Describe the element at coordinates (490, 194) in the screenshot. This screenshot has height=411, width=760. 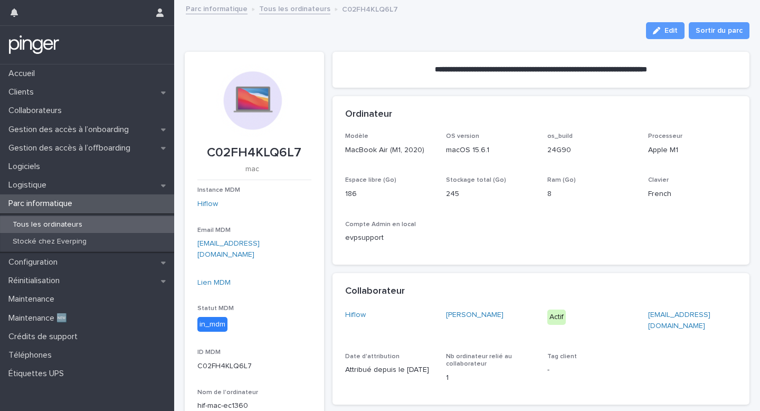
I see `p: 245` at that location.